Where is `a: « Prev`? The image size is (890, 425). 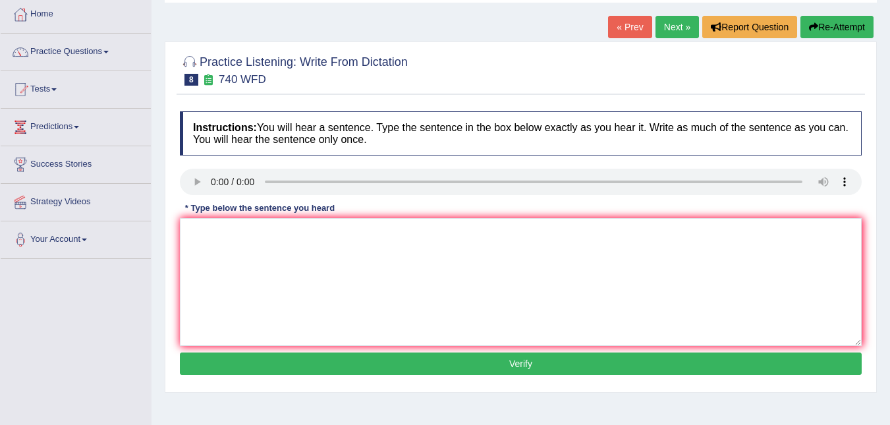 a: « Prev is located at coordinates (630, 27).